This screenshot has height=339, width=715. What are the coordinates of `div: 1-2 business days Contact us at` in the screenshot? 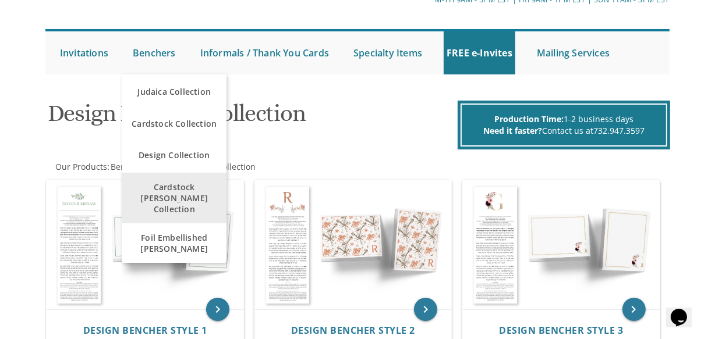 It's located at (564, 125).